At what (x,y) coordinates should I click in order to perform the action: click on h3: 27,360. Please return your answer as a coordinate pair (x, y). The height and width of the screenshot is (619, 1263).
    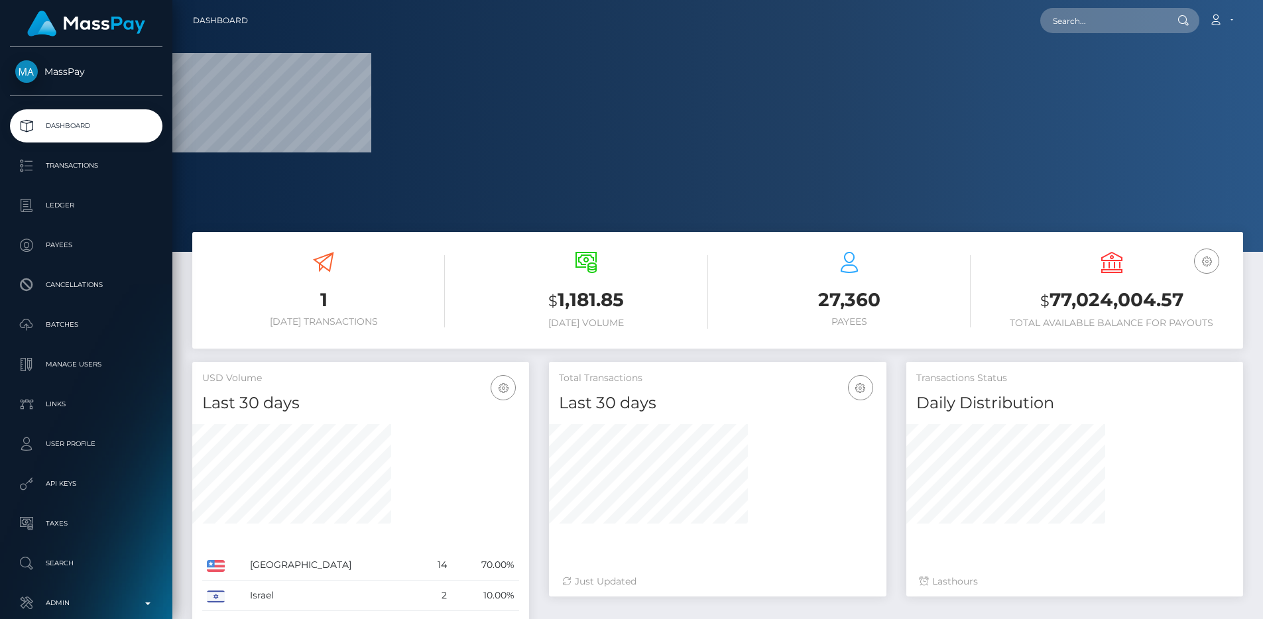
    Looking at the image, I should click on (849, 300).